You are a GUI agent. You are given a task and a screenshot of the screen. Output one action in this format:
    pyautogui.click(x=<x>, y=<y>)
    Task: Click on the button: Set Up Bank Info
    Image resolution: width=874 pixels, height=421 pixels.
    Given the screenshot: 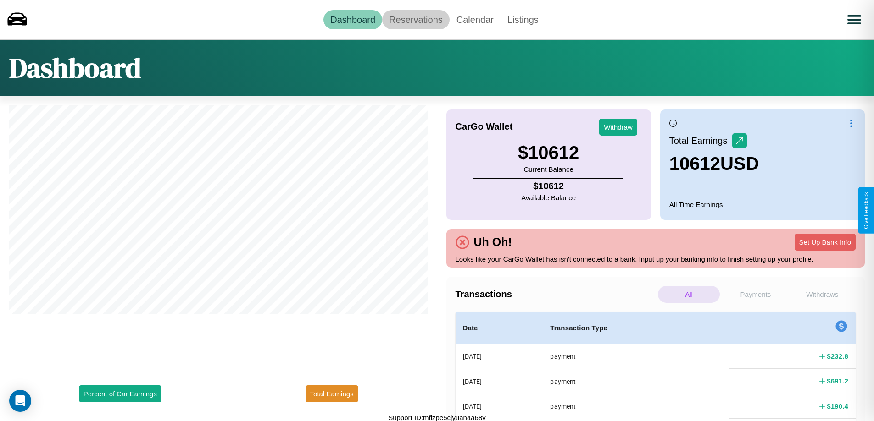 What is the action you would take?
    pyautogui.click(x=825, y=242)
    